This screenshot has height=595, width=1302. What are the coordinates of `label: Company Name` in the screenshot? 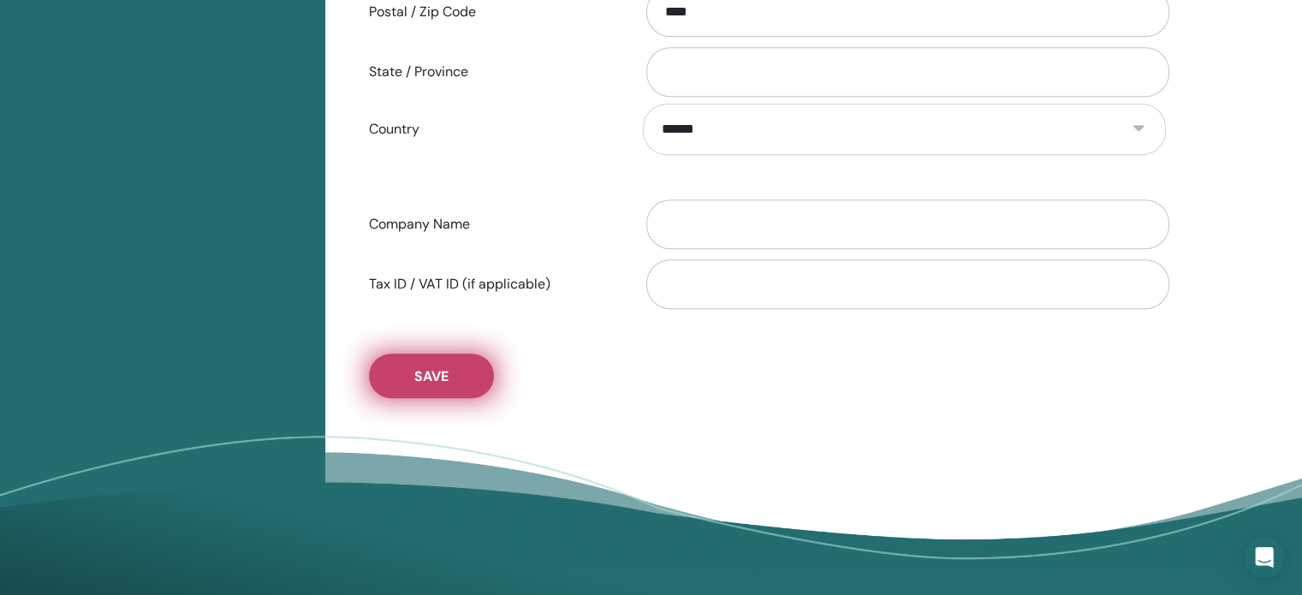 It's located at (493, 224).